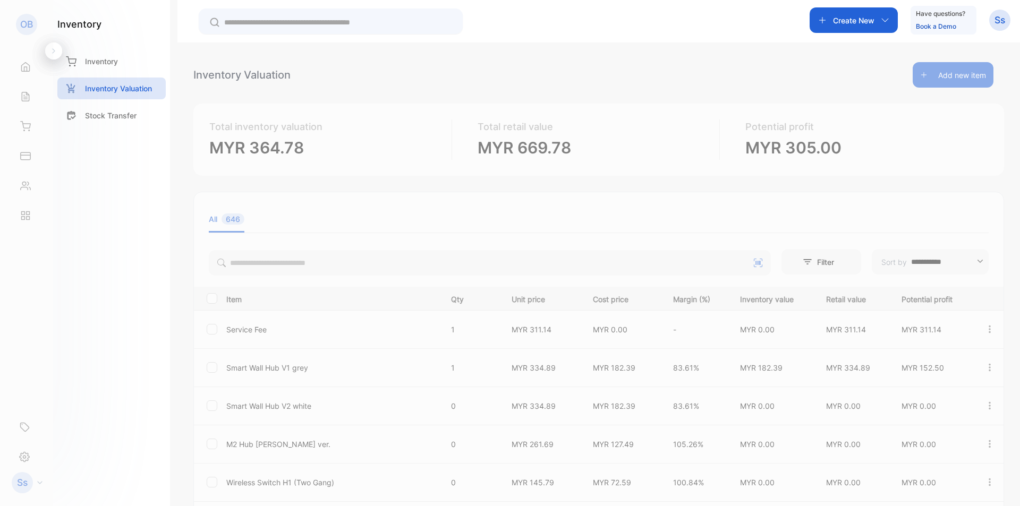  I want to click on p: 105.26%, so click(696, 444).